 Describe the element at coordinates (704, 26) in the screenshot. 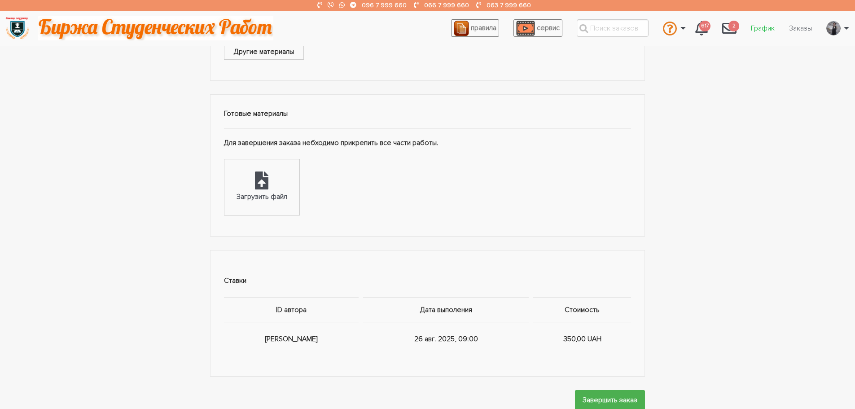

I see `span: 617` at that location.